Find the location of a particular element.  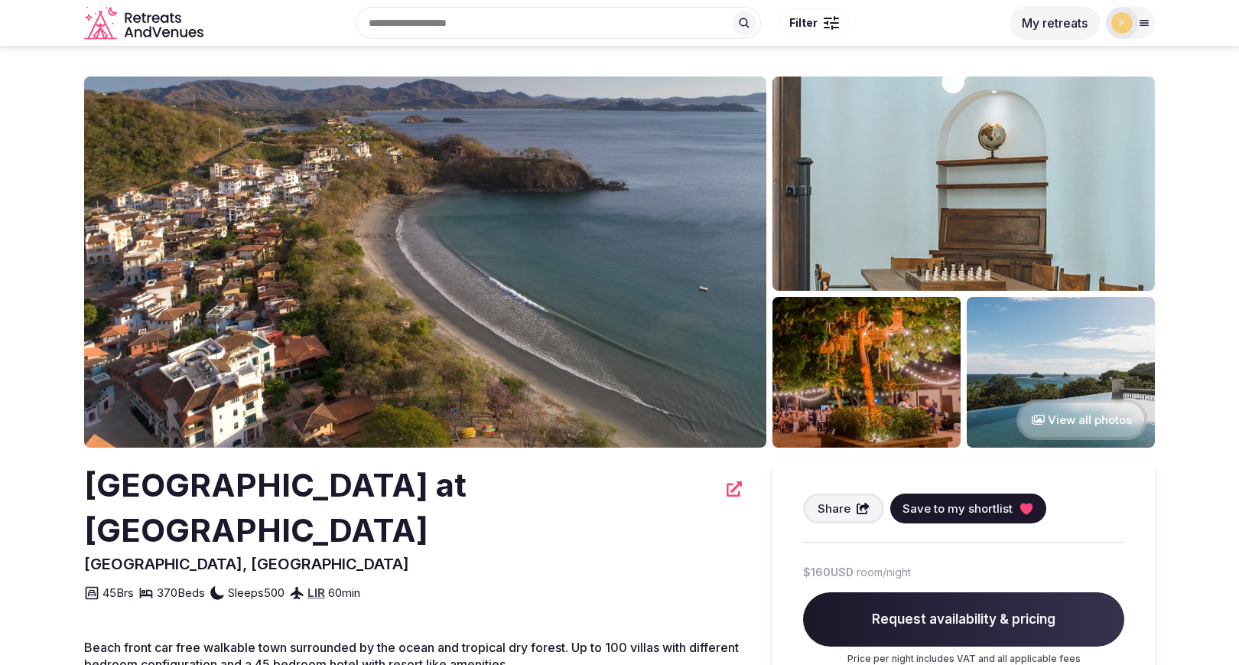

button: My retreats is located at coordinates (1055, 23).